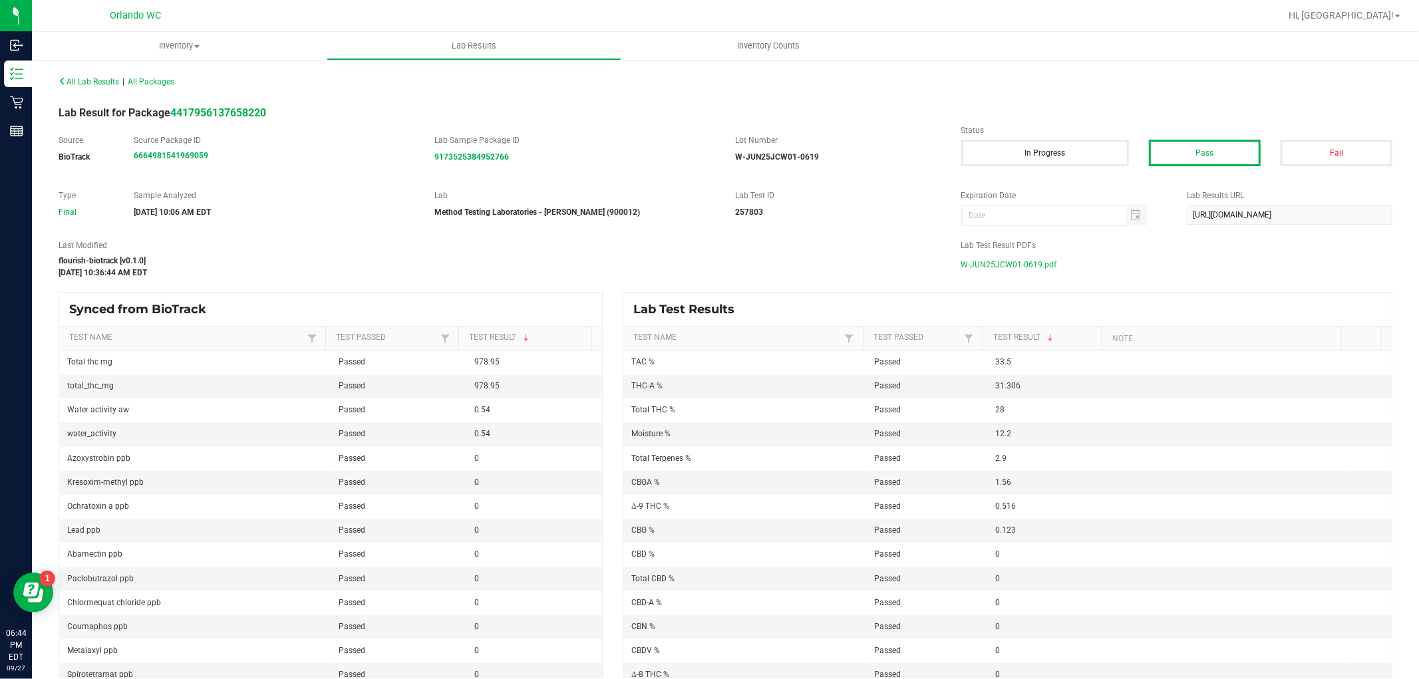 The width and height of the screenshot is (1419, 679). Describe the element at coordinates (474, 46) in the screenshot. I see `span: Lab Results` at that location.